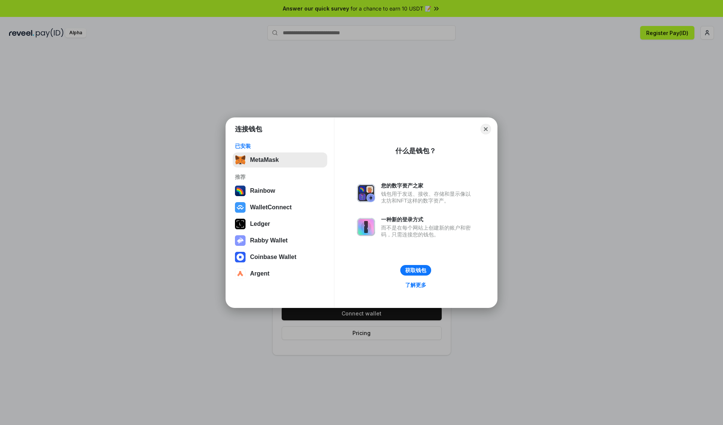 Image resolution: width=723 pixels, height=425 pixels. Describe the element at coordinates (428, 186) in the screenshot. I see `div: 您的数字资产之家` at that location.